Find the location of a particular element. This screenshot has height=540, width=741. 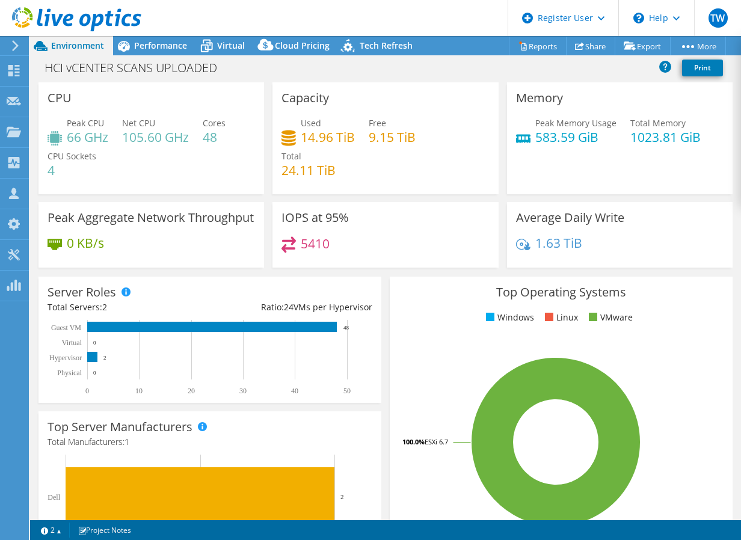

h3: IOPS at 95% is located at coordinates (315, 218).